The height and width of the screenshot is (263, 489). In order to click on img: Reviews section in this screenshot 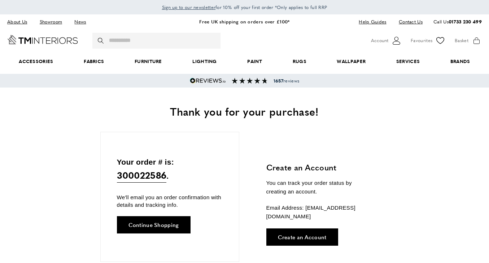, I will do `click(250, 81)`.